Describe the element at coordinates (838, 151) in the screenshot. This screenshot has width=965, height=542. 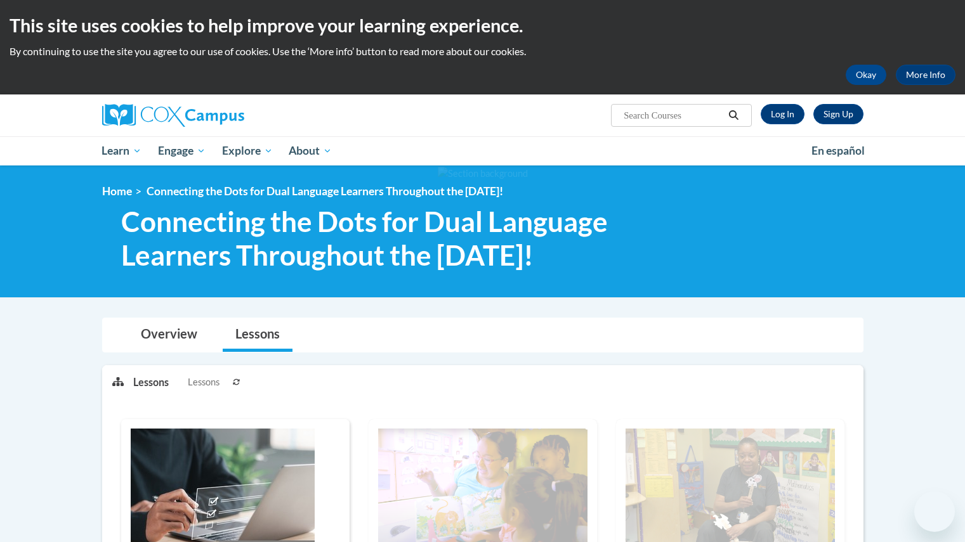
I see `a: En español` at that location.